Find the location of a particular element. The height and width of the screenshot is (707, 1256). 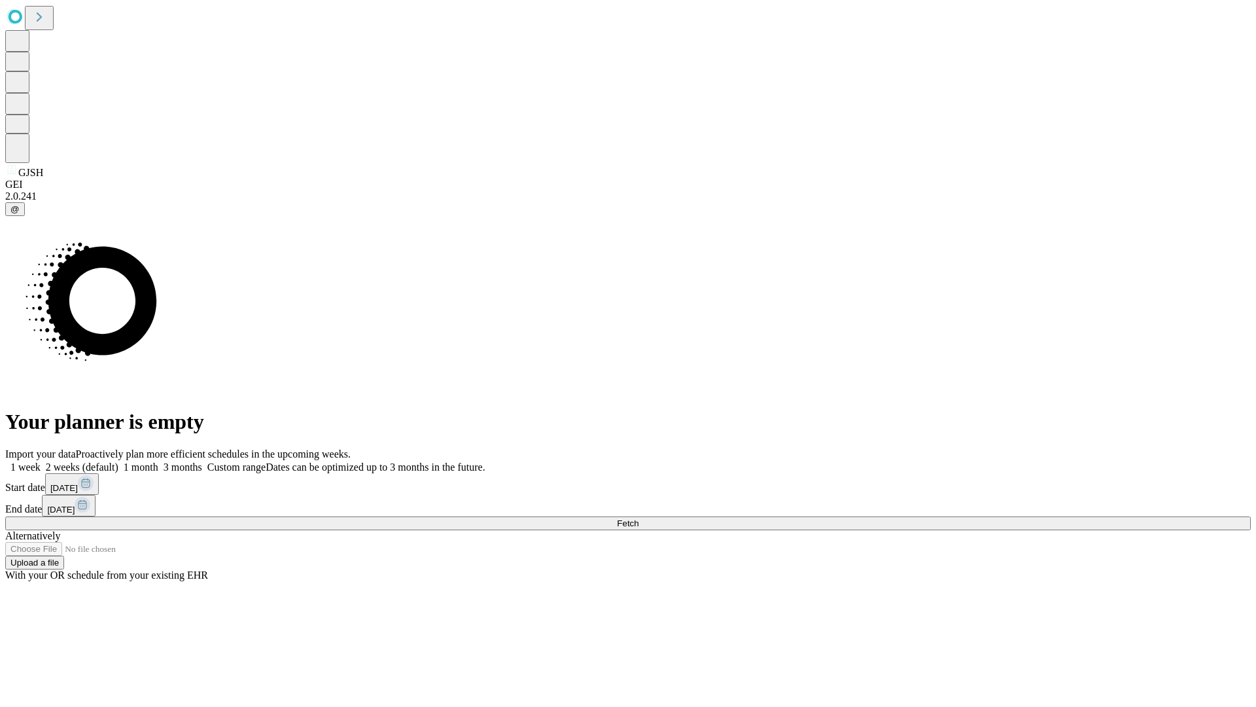

span: 1 month is located at coordinates (141, 466).